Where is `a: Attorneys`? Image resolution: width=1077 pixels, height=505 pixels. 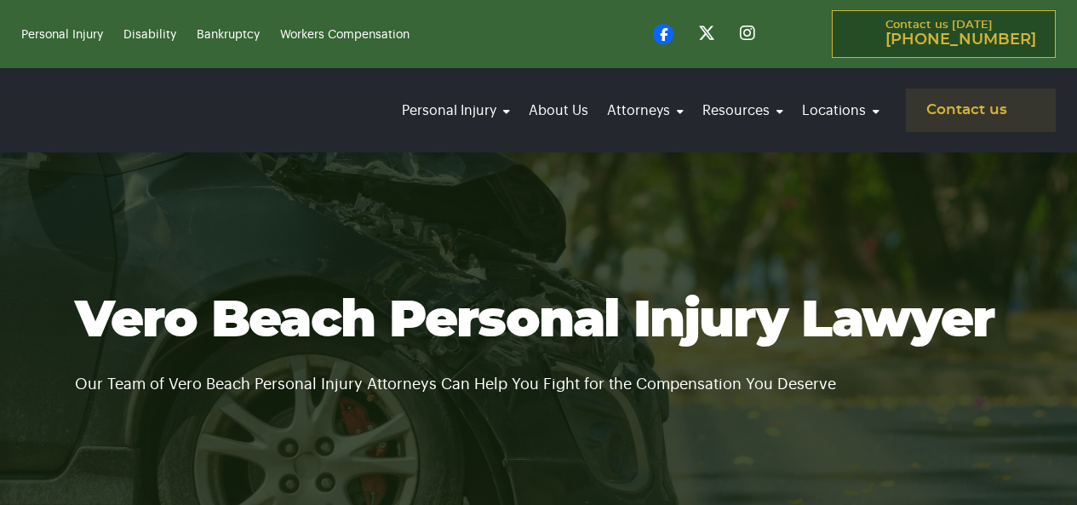
a: Attorneys is located at coordinates (645, 111).